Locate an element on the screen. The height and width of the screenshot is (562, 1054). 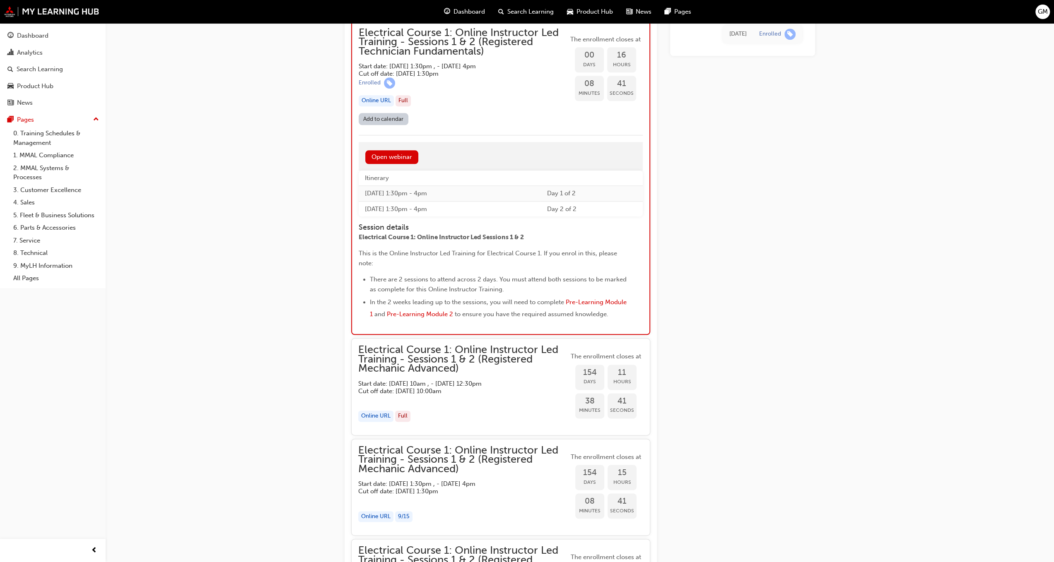
a: 2. MMAL Systems & Processes is located at coordinates (56, 173).